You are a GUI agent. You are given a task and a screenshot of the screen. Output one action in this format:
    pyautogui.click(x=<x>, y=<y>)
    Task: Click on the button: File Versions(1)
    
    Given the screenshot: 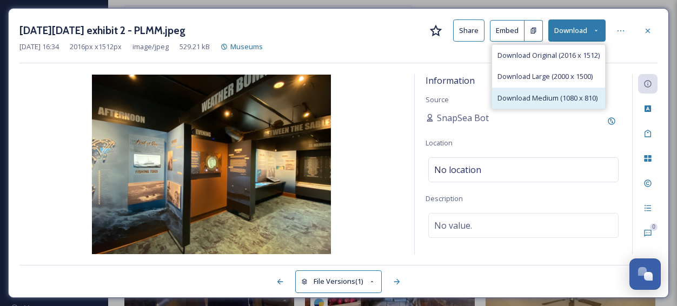 What is the action you would take?
    pyautogui.click(x=339, y=281)
    